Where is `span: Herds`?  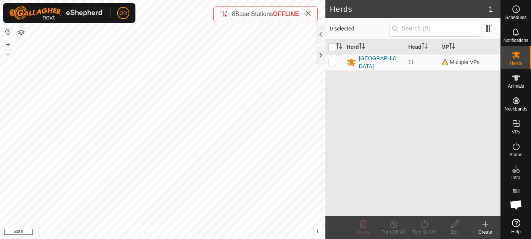
span: Herds is located at coordinates (516, 63).